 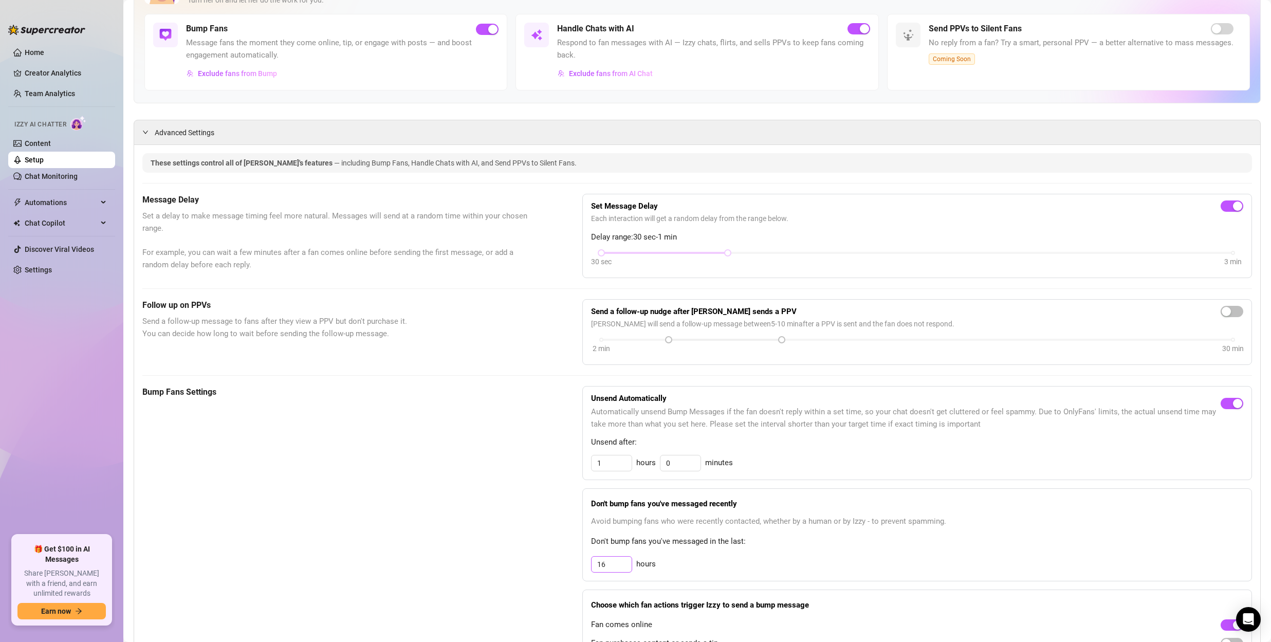 What do you see at coordinates (185, 133) in the screenshot?
I see `span: Advanced Settings` at bounding box center [185, 133].